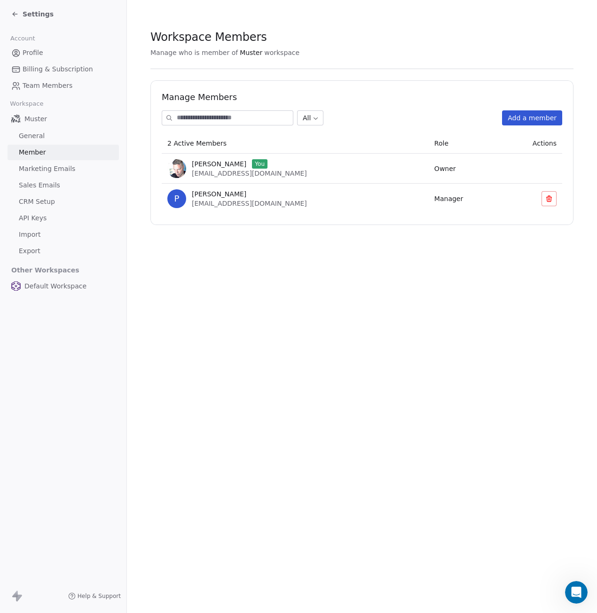 The height and width of the screenshot is (613, 597). What do you see at coordinates (177, 169) in the screenshot?
I see `img: priit.jpg` at bounding box center [177, 169].